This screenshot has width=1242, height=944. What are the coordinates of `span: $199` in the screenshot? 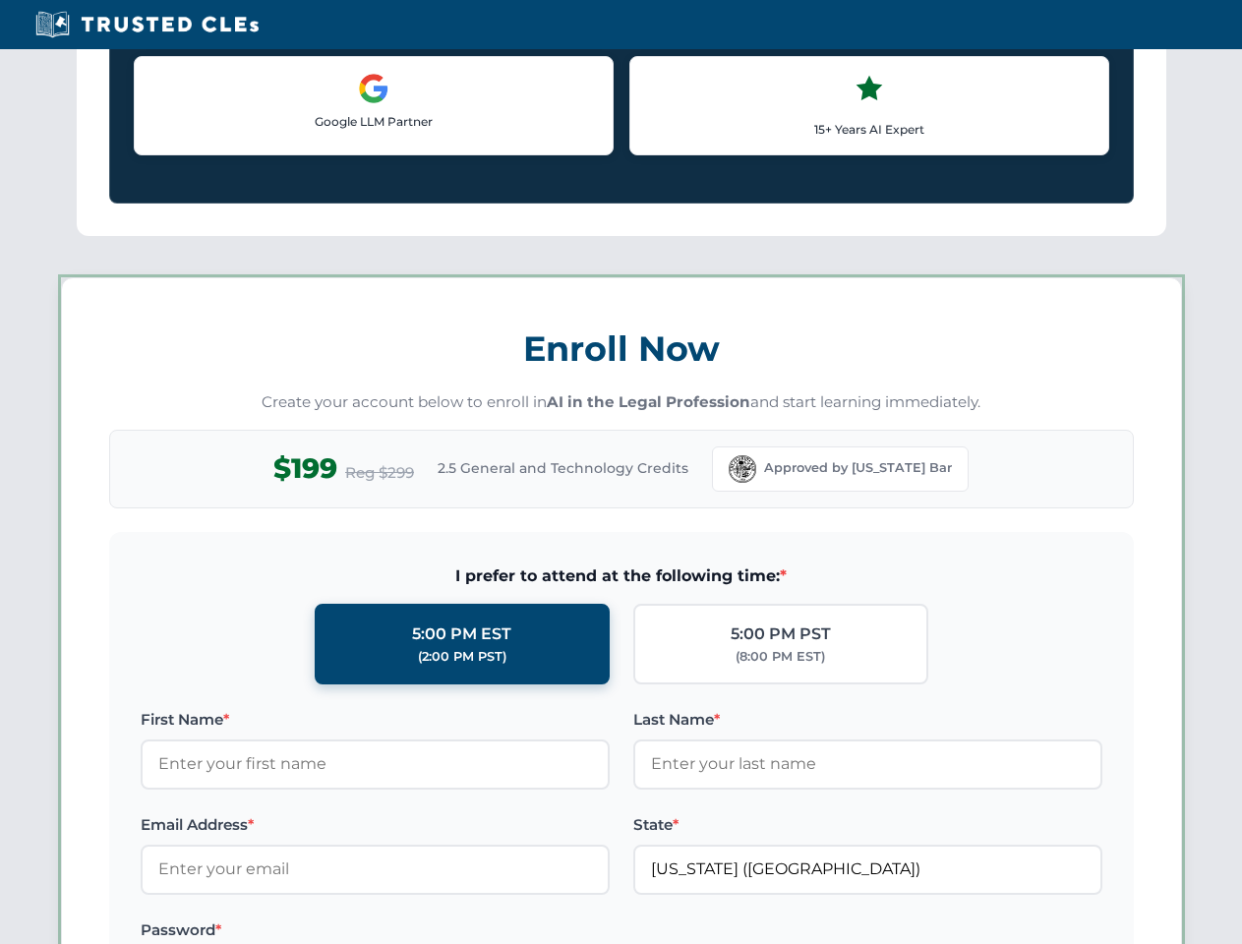 It's located at (305, 468).